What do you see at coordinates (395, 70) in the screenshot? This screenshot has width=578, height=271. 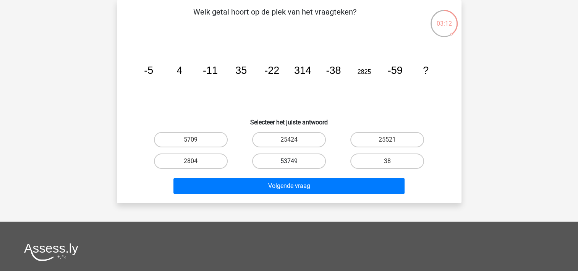 I see `tspan: -59` at bounding box center [395, 70].